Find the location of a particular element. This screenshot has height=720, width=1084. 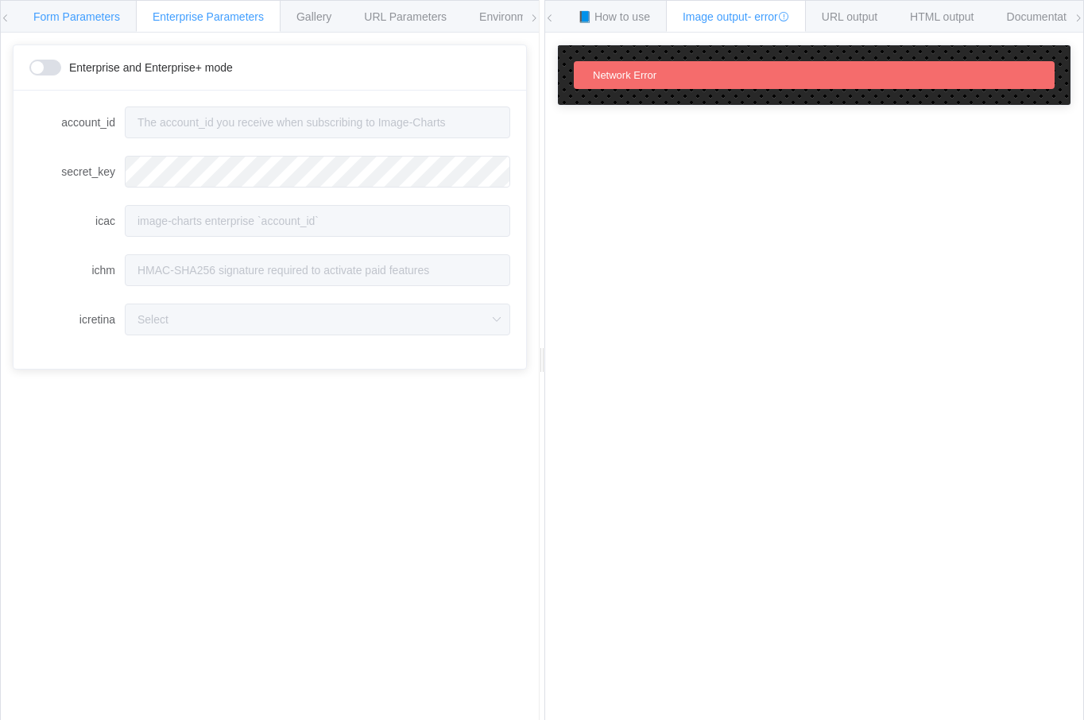

span: Enterprise Parameters is located at coordinates (208, 17).